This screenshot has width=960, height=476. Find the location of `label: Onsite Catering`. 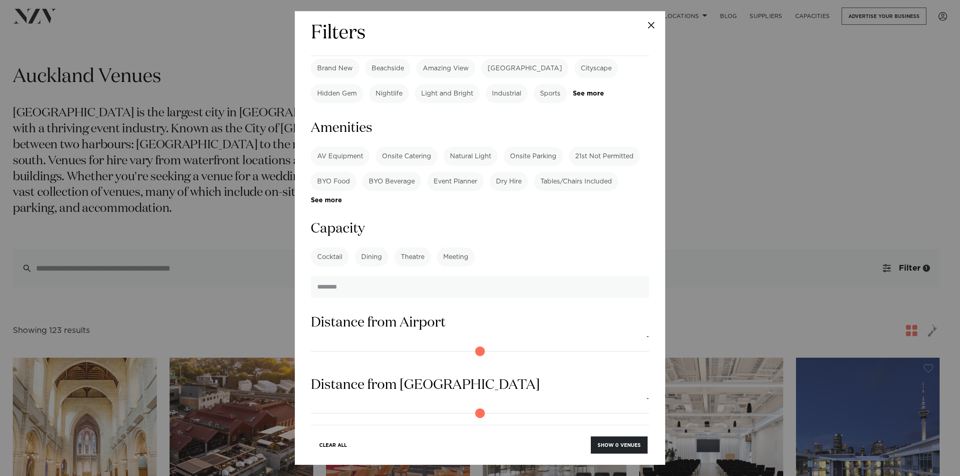

label: Onsite Catering is located at coordinates (406, 156).